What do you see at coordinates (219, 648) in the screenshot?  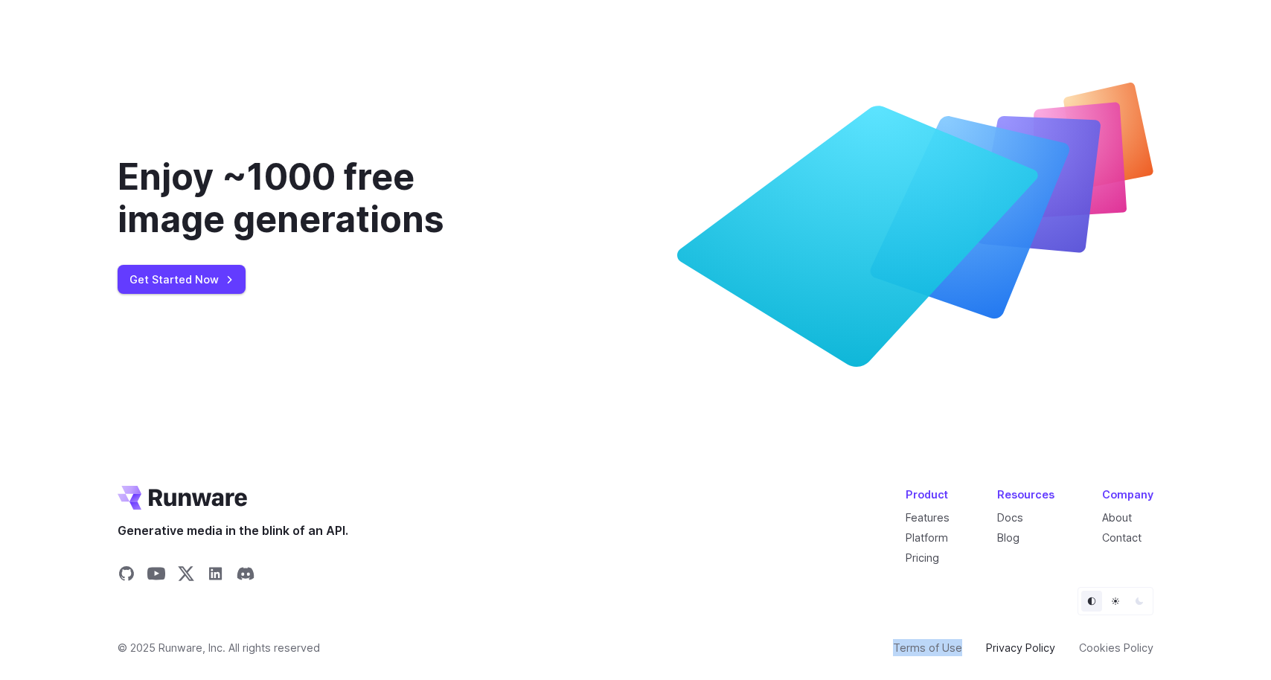 I see `span: © 2025 Runware, Inc. All rights reserved` at bounding box center [219, 648].